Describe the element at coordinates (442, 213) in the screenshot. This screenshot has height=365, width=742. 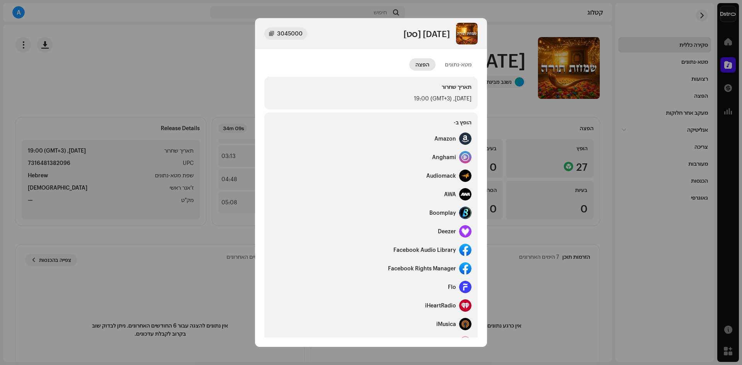
I see `div: Boomplay` at that location.